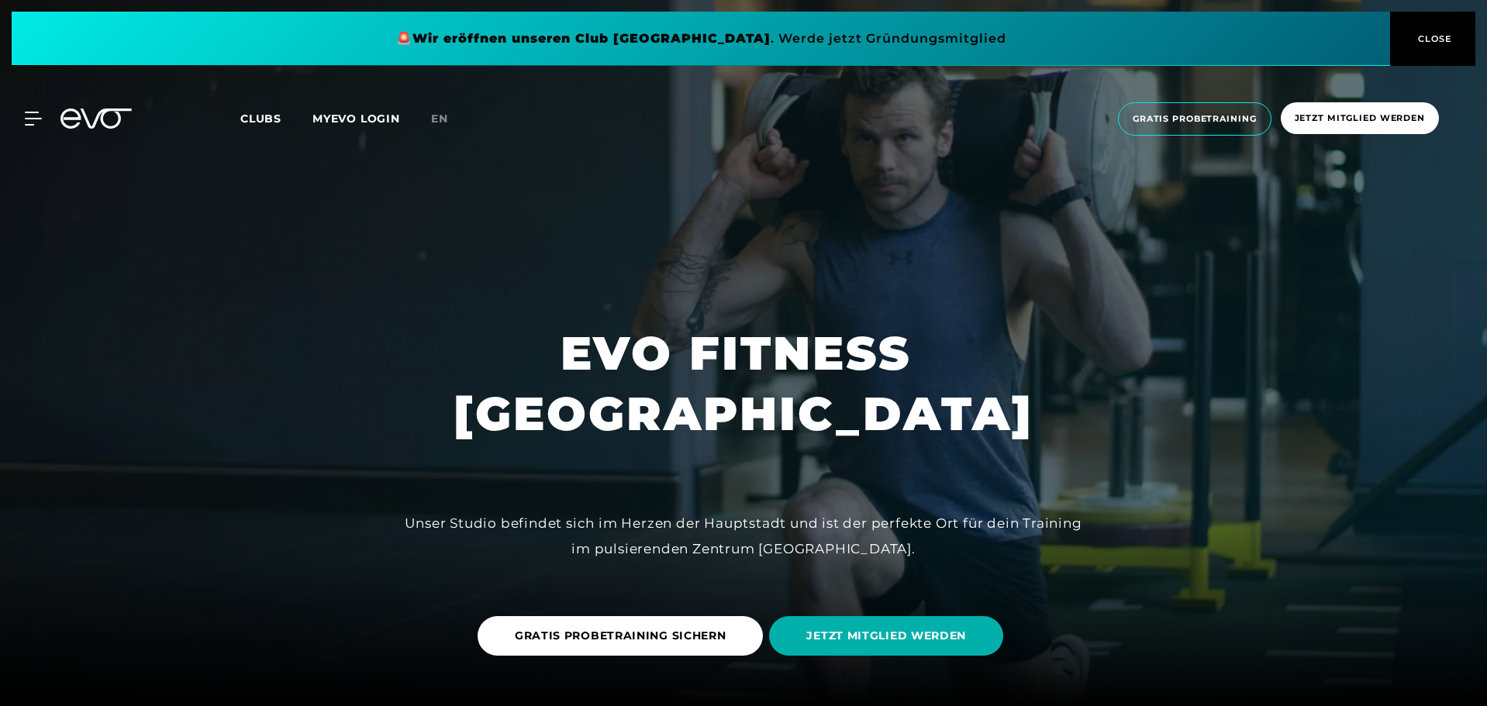 Image resolution: width=1487 pixels, height=706 pixels. I want to click on a: Jetzt Mitglied werden, so click(1360, 119).